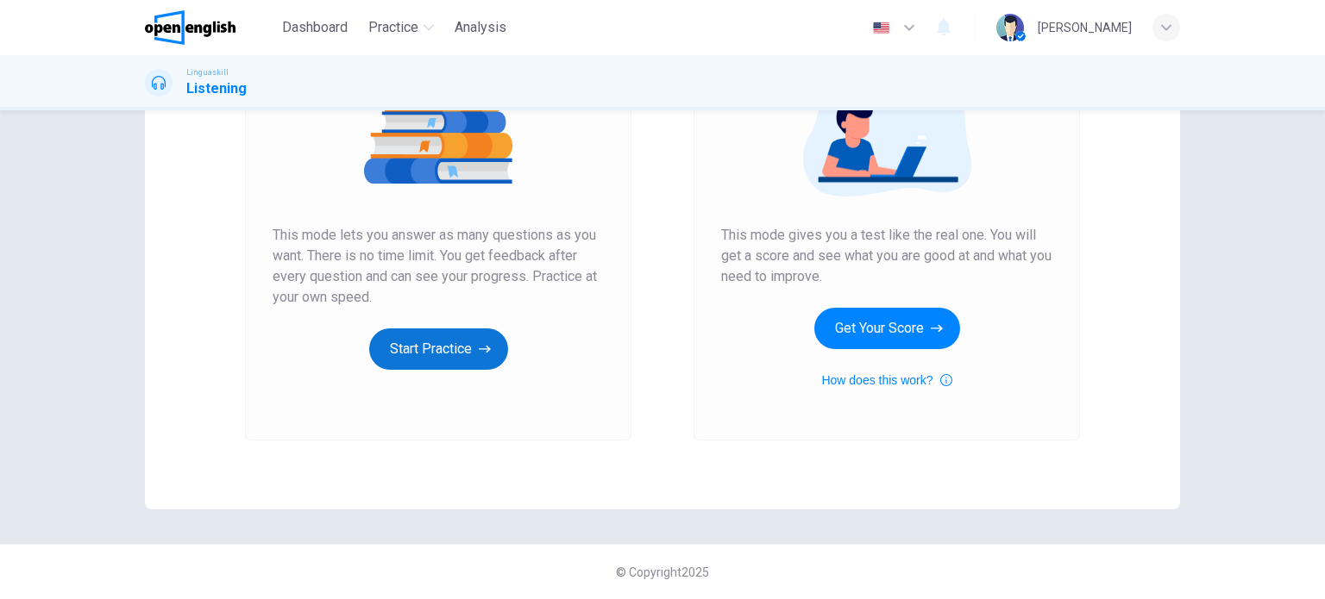 The height and width of the screenshot is (599, 1325). Describe the element at coordinates (315, 28) in the screenshot. I see `a: Dashboard` at that location.